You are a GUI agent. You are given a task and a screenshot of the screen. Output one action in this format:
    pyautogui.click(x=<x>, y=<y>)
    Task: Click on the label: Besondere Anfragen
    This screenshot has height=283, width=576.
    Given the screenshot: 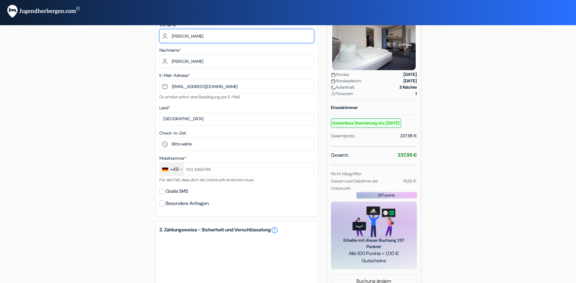 What is the action you would take?
    pyautogui.click(x=187, y=203)
    